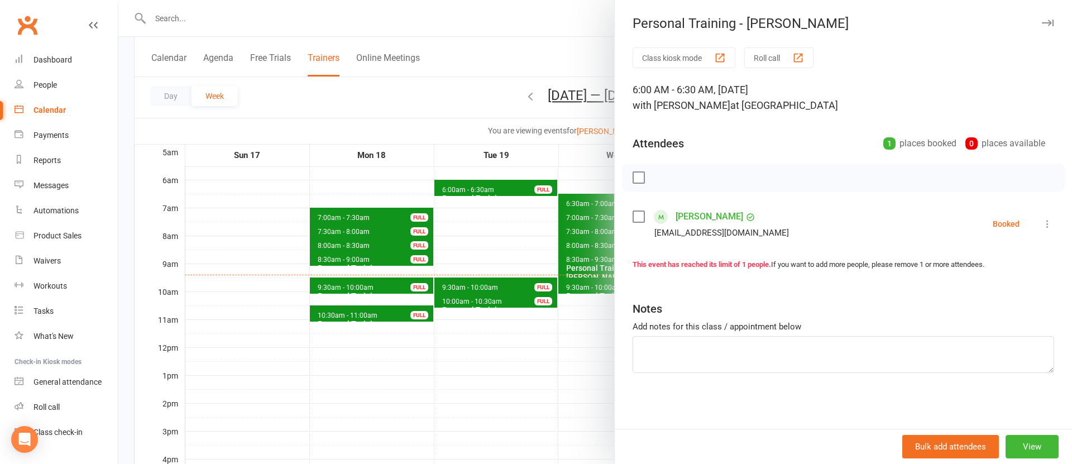 The image size is (1072, 464). Describe the element at coordinates (647, 309) in the screenshot. I see `div: Notes` at that location.